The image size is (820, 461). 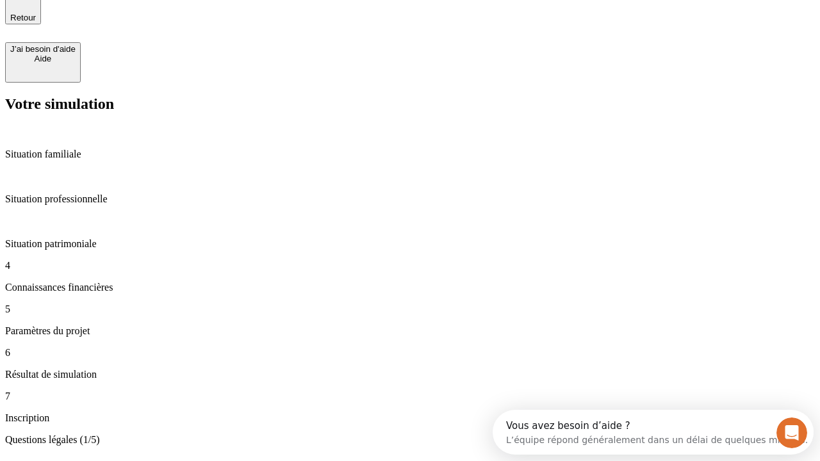 I want to click on div: L’équipe répond généralement dans un délai de quelques minutes., so click(x=164, y=28).